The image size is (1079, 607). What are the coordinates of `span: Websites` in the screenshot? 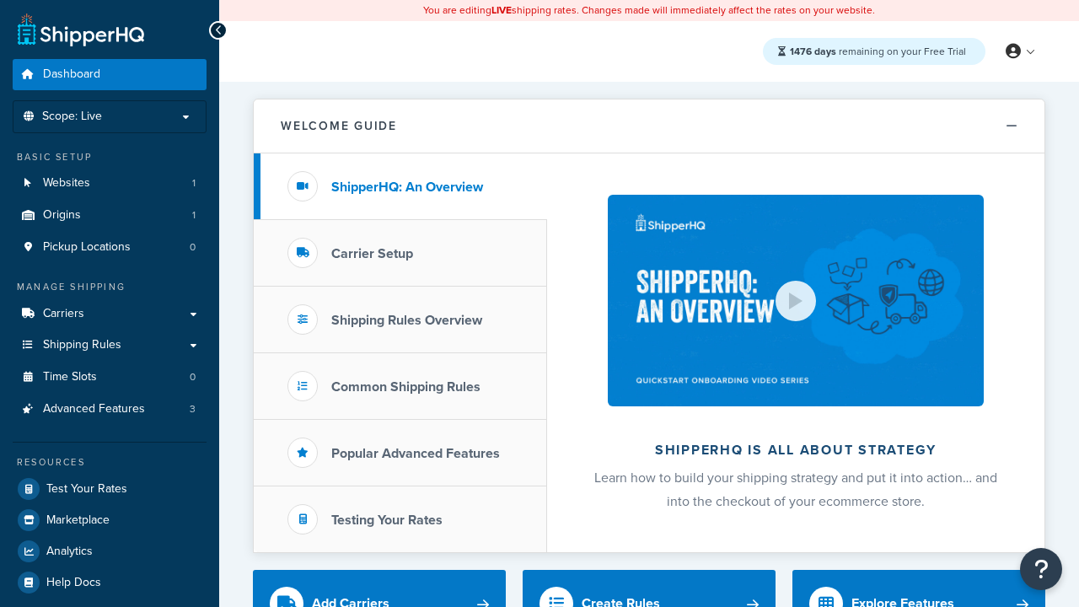 It's located at (67, 183).